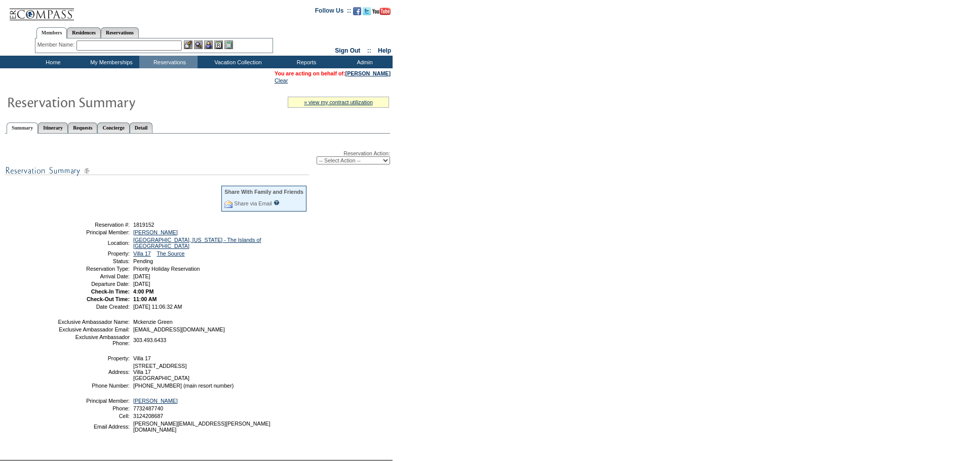 The height and width of the screenshot is (461, 965). Describe the element at coordinates (218, 45) in the screenshot. I see `img: Reservations` at that location.